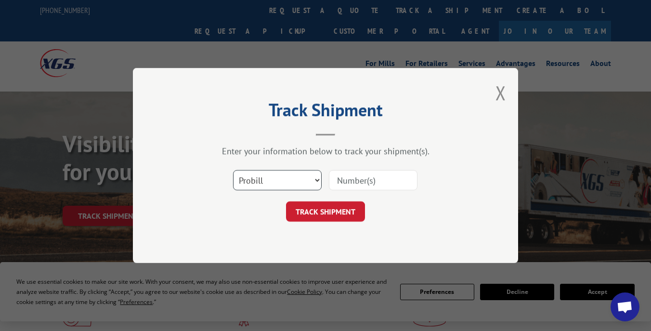 This screenshot has width=651, height=331. I want to click on div: Open chat, so click(625, 307).